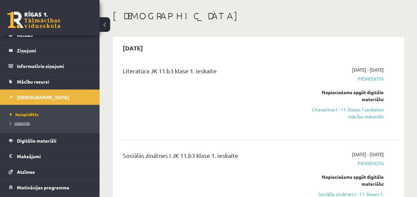 Image resolution: width=417 pixels, height=197 pixels. Describe the element at coordinates (33, 82) in the screenshot. I see `span: Mācību resursi` at that location.